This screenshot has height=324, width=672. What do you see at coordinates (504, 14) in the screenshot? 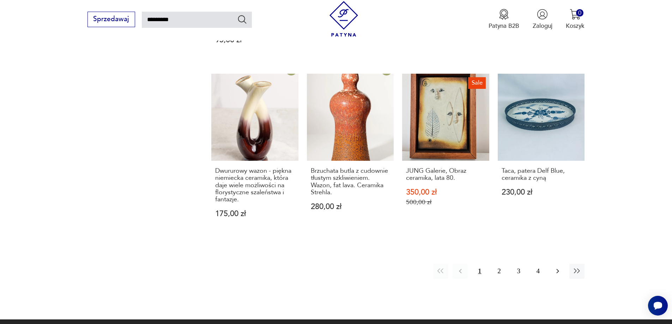
I see `img: Ikona medalu` at bounding box center [504, 14].